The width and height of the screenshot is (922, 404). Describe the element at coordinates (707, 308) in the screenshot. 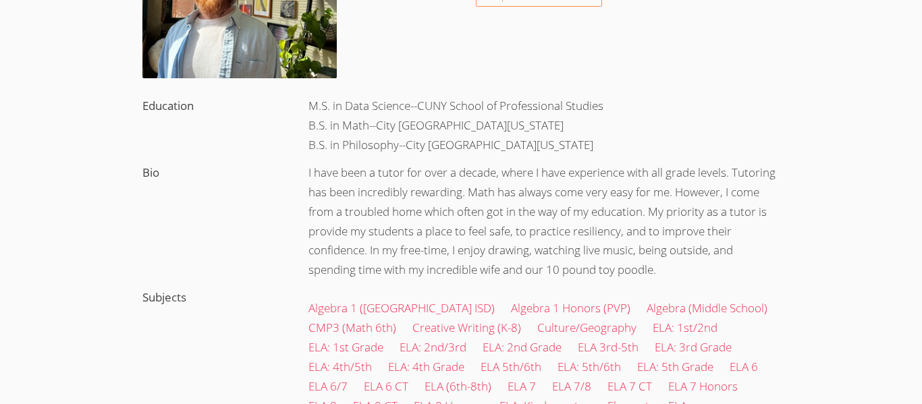

I see `a: Algebra (Middle School)` at that location.